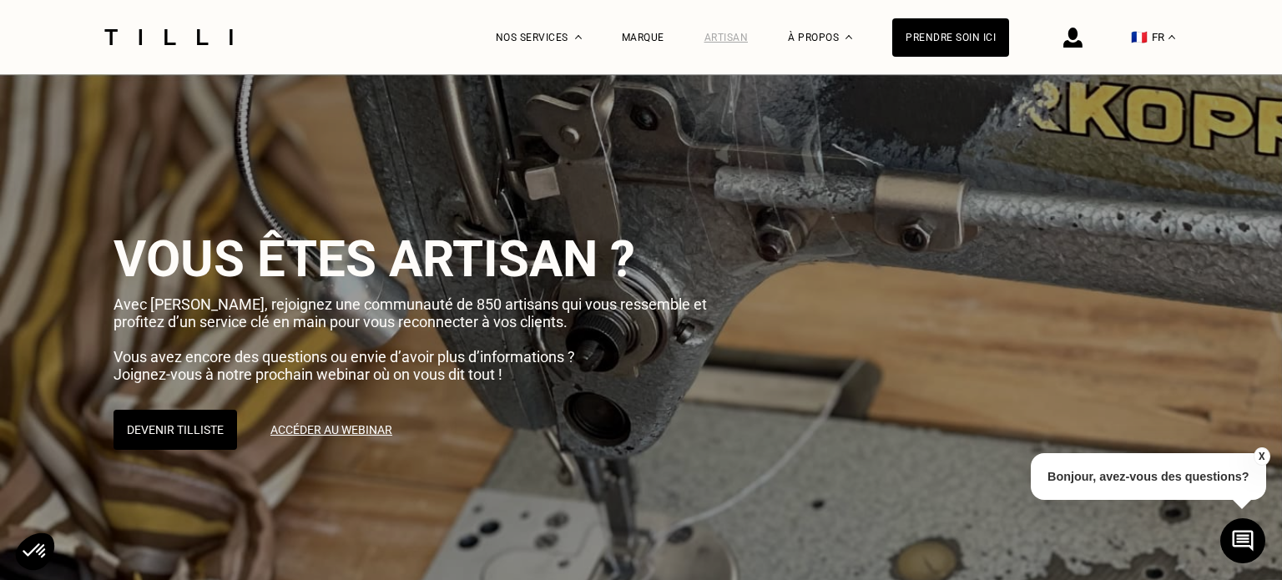 Image resolution: width=1282 pixels, height=580 pixels. Describe the element at coordinates (169, 37) in the screenshot. I see `a: Logo du service de couturière Tilli` at that location.